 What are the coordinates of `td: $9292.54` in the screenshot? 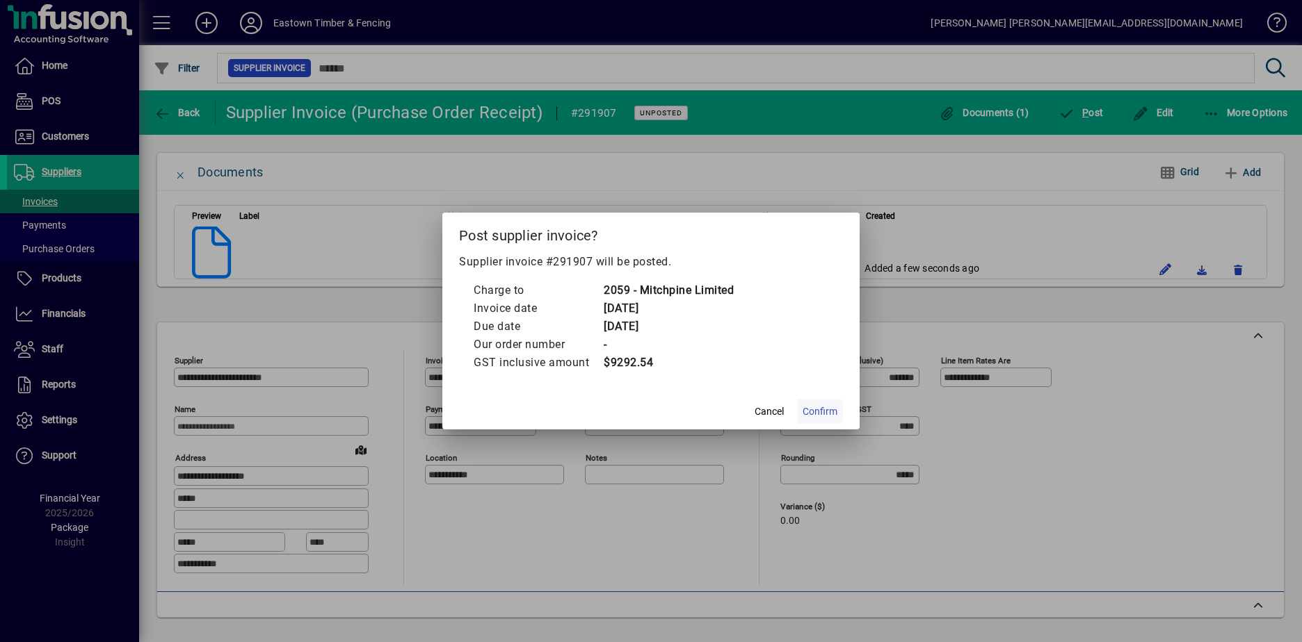 It's located at (668, 363).